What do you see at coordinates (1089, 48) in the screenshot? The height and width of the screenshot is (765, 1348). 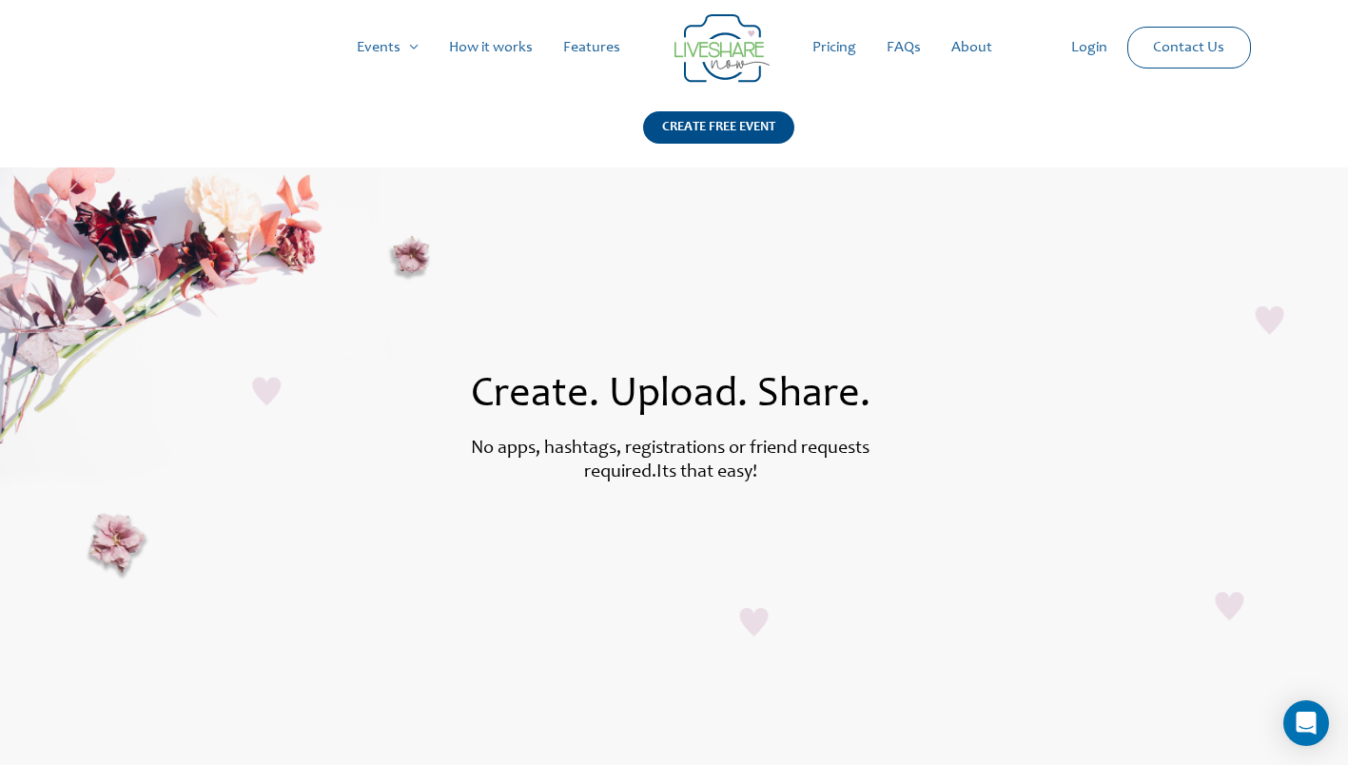 I see `a: Login` at bounding box center [1089, 48].